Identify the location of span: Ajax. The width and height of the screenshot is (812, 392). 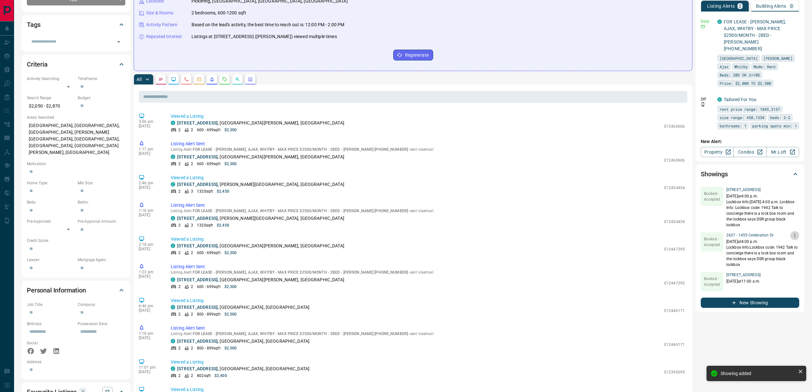
(724, 67).